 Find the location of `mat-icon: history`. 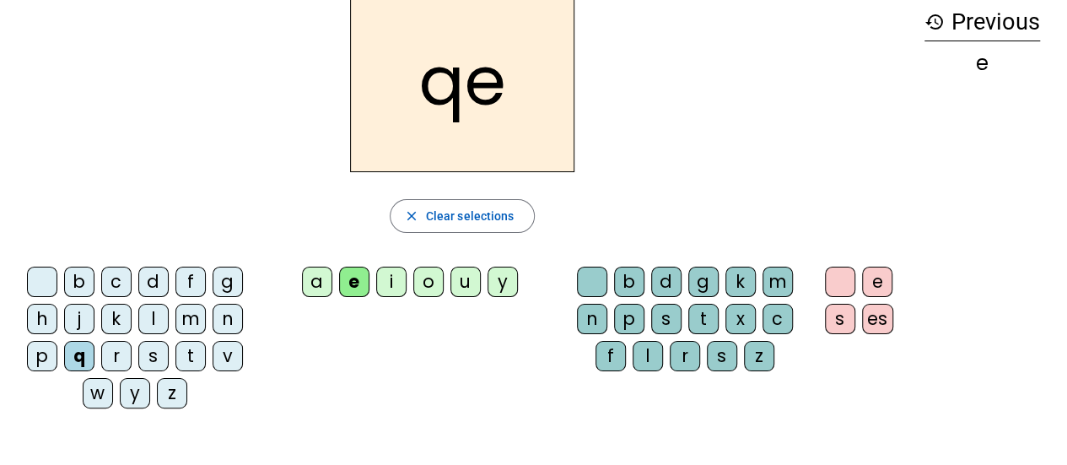

mat-icon: history is located at coordinates (935, 22).